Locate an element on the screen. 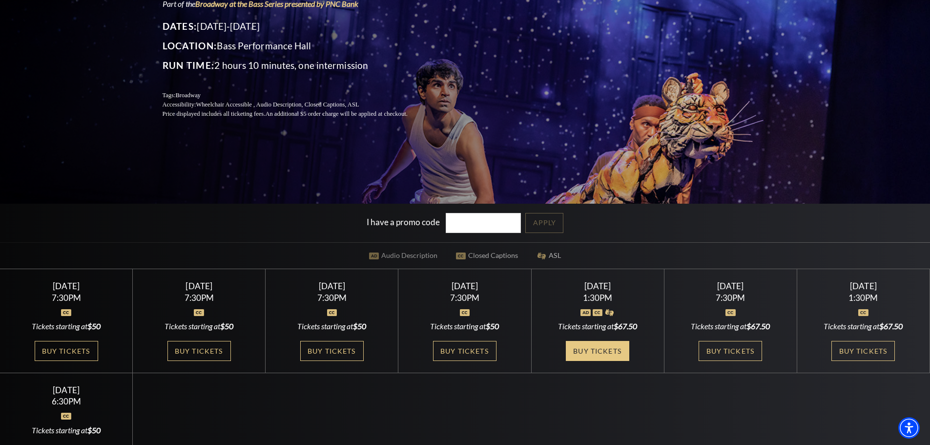 This screenshot has width=930, height=445. span: Location: is located at coordinates (190, 45).